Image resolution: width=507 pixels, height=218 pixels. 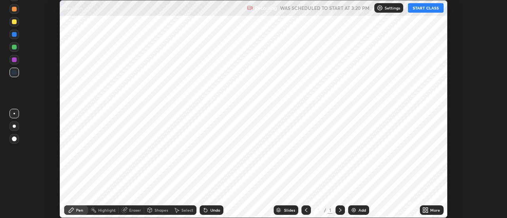 What do you see at coordinates (73, 8) in the screenshot?
I see `p: Revision` at bounding box center [73, 8].